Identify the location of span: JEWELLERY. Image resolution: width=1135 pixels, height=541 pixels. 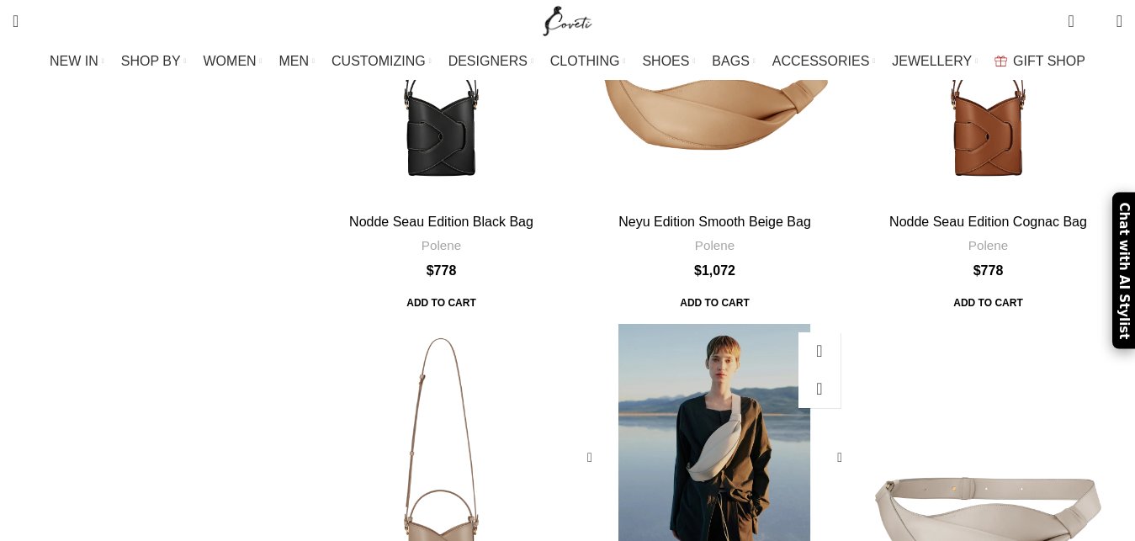
(932, 61).